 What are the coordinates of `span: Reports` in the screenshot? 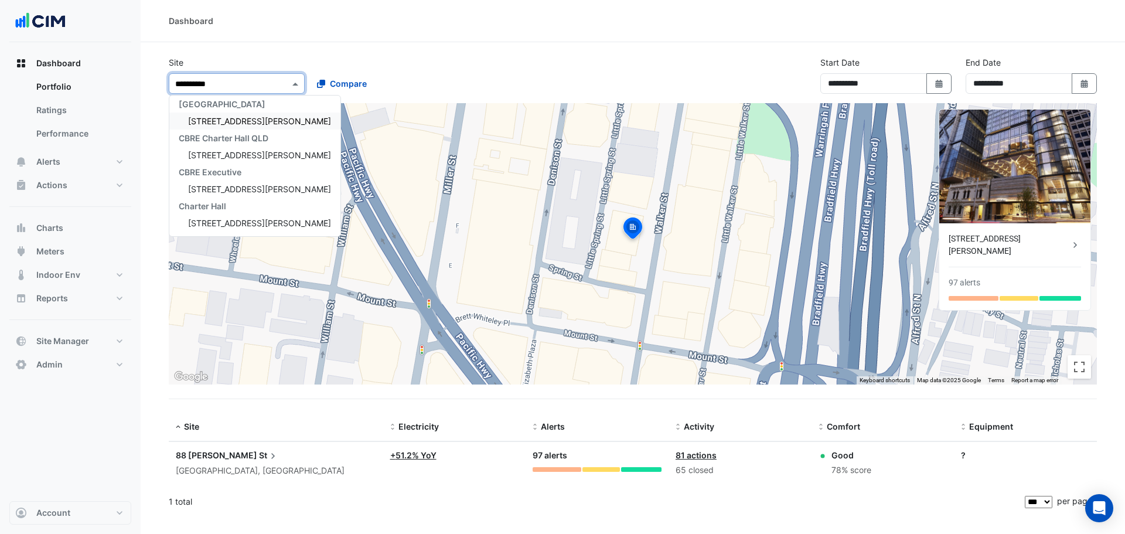 It's located at (52, 298).